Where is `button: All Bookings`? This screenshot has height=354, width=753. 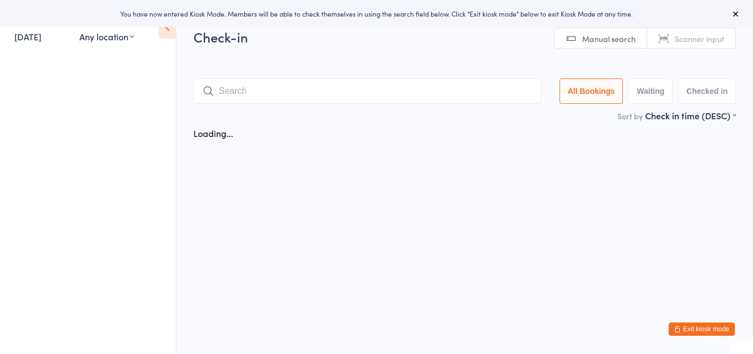
button: All Bookings is located at coordinates (592, 91).